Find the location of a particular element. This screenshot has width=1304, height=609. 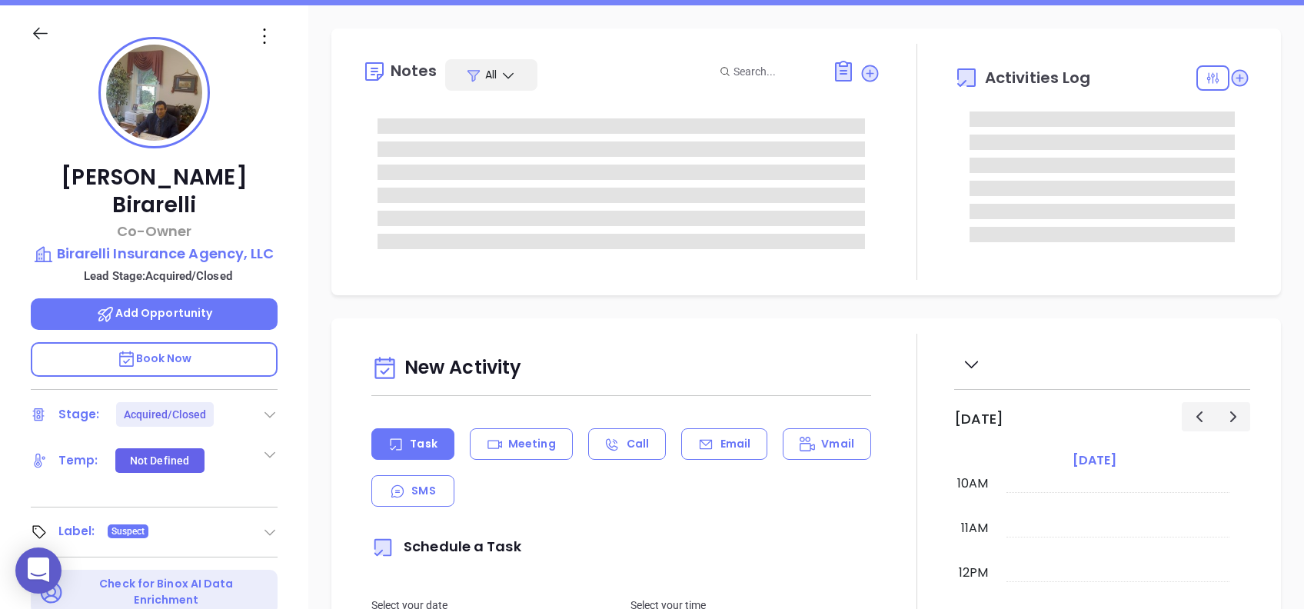

div: 10am is located at coordinates (972, 483).